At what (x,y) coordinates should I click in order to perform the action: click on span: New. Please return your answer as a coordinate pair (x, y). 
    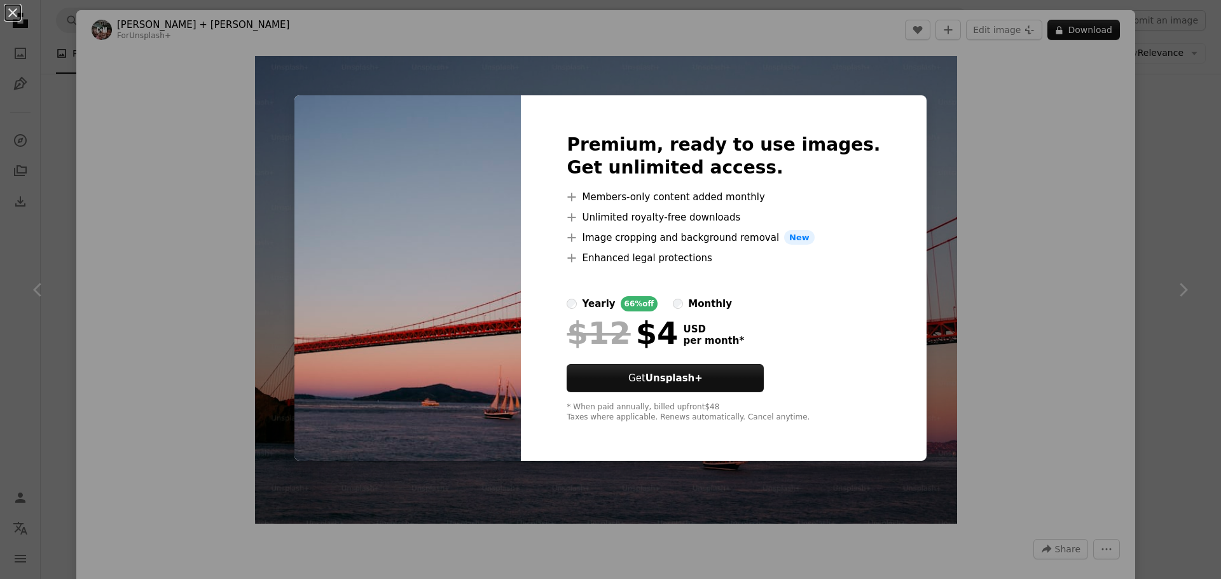
    Looking at the image, I should click on (799, 238).